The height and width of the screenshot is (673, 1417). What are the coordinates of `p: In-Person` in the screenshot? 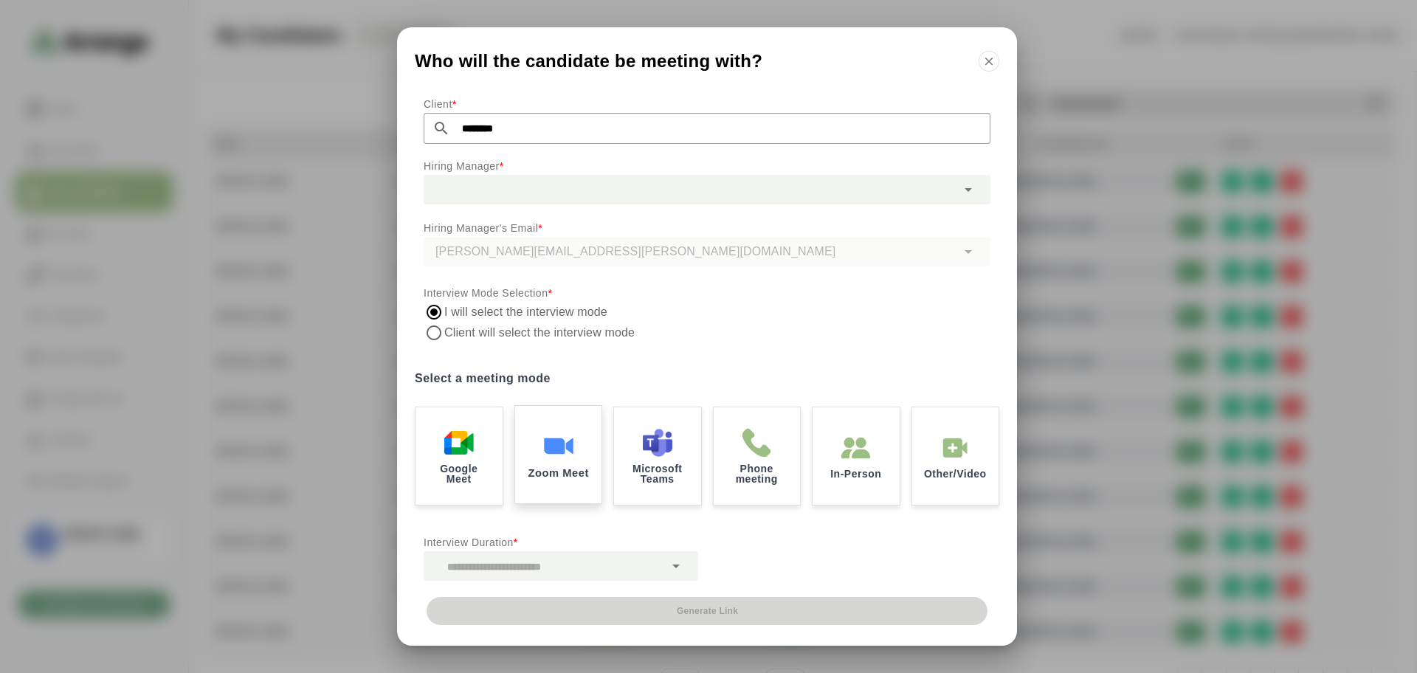 It's located at (856, 474).